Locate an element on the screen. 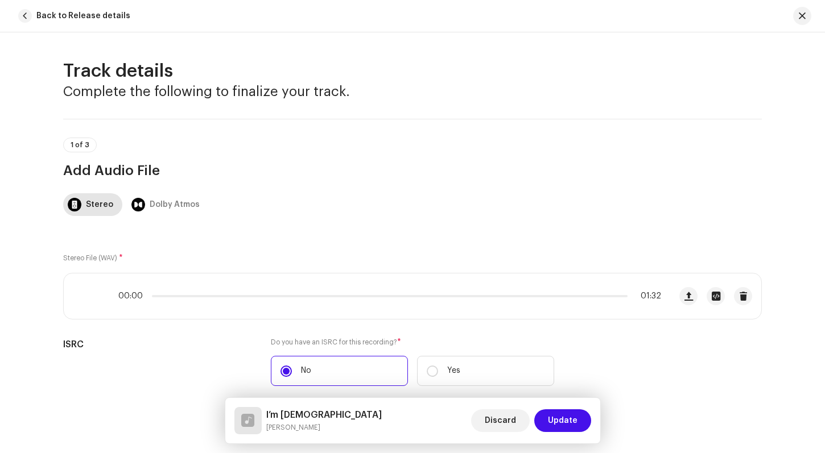  h3: Complete the following to finalize your track. is located at coordinates (412, 92).